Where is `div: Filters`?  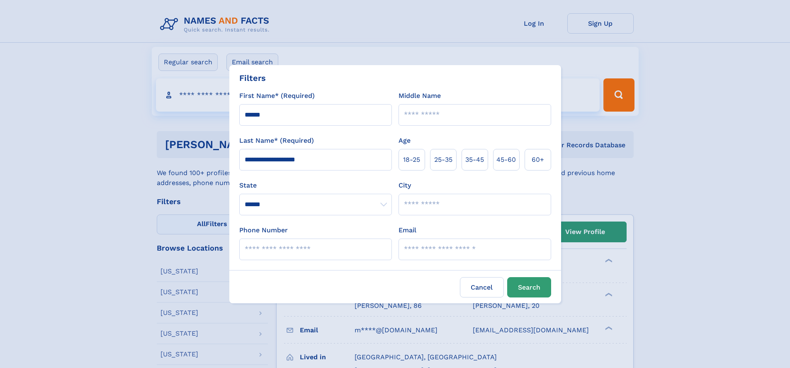
div: Filters is located at coordinates (252, 78).